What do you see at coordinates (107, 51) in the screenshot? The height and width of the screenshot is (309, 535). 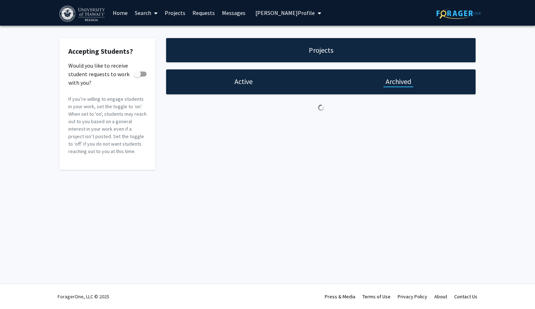 I see `h2: Accepting Students?` at bounding box center [107, 51].